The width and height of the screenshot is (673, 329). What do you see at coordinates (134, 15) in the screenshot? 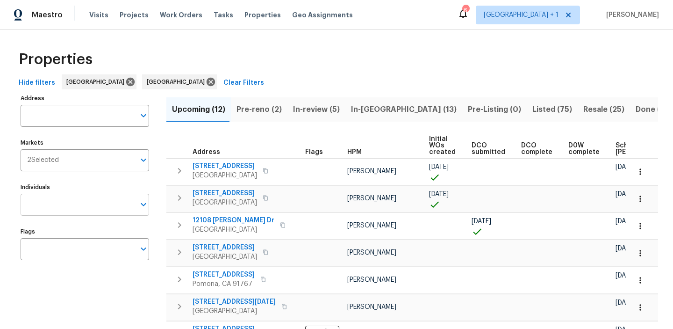
I see `span: Projects` at bounding box center [134, 15].